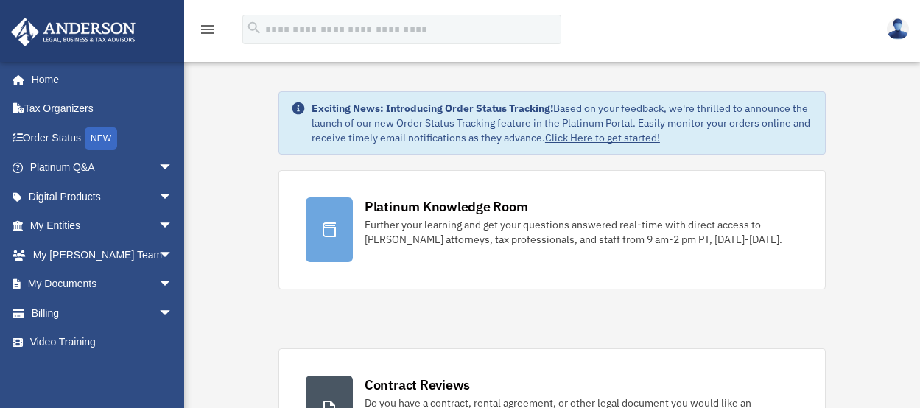 This screenshot has height=408, width=920. Describe the element at coordinates (99, 80) in the screenshot. I see `a: Home` at that location.